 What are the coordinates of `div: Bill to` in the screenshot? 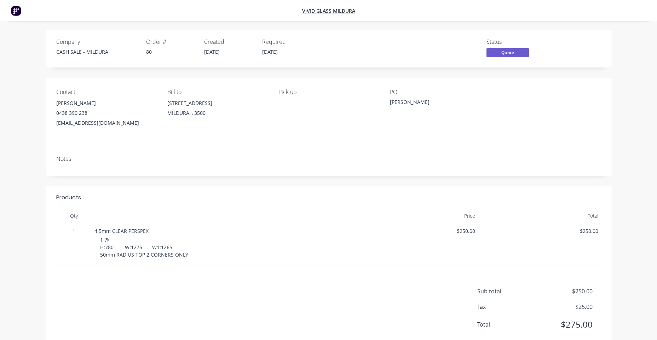 It's located at (217, 92).